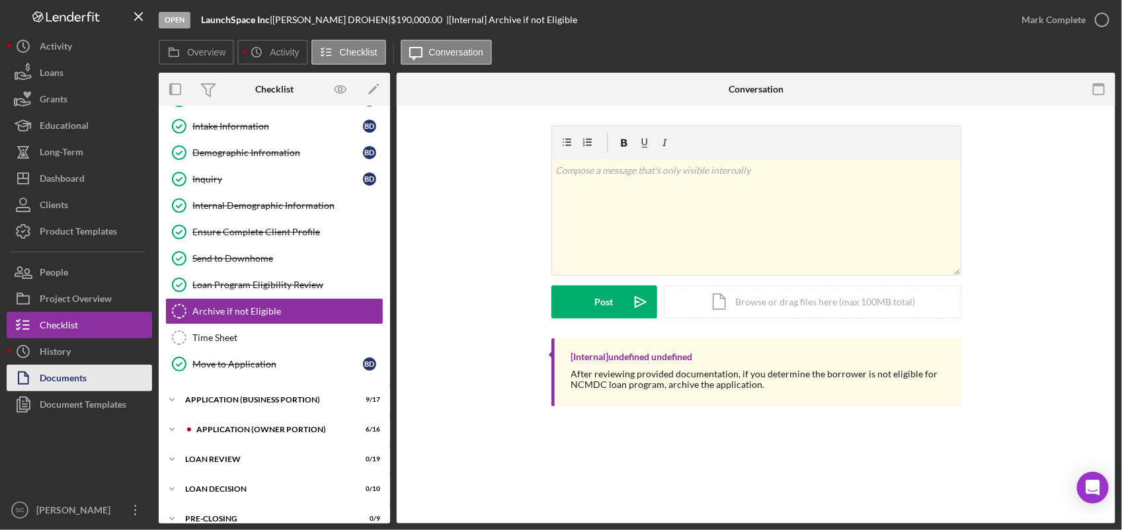 The width and height of the screenshot is (1122, 530). I want to click on div: Activity, so click(56, 48).